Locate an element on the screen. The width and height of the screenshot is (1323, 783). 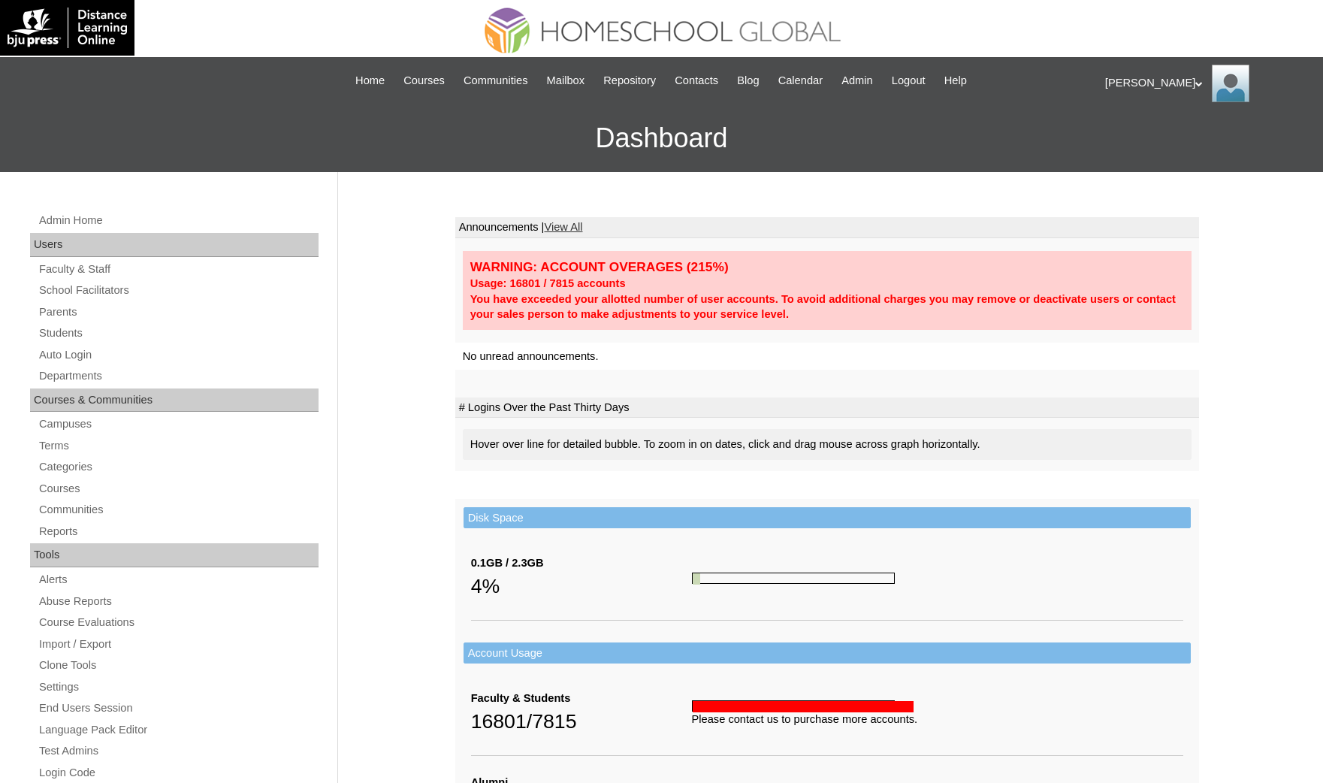
span: Communities is located at coordinates (496, 80).